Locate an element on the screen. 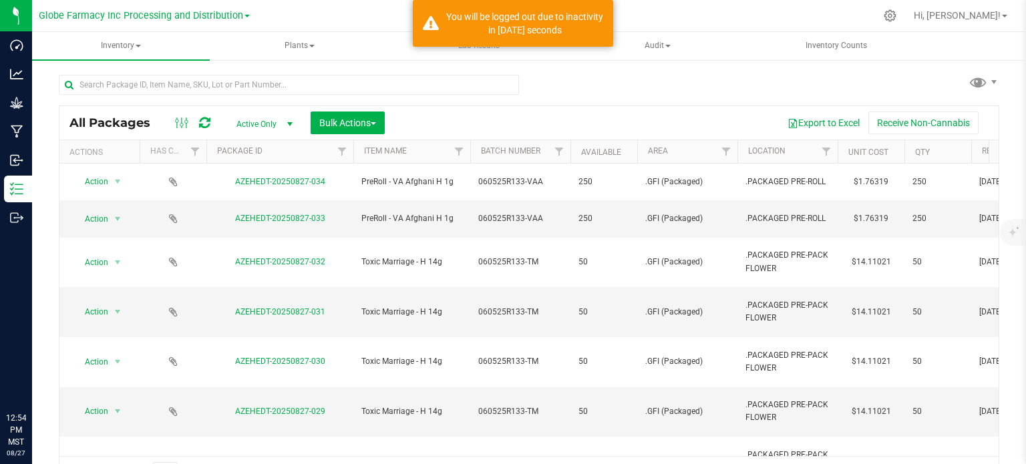 This screenshot has width=1026, height=464. p: 08/27 is located at coordinates (16, 453).